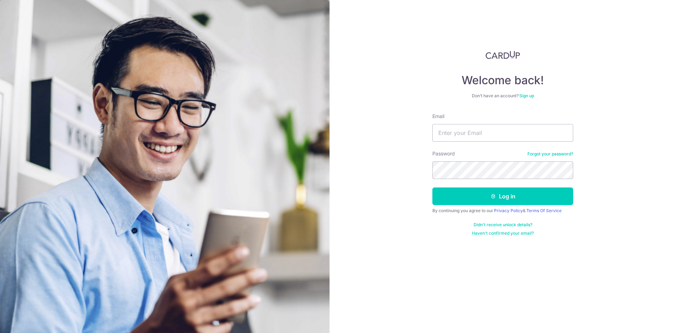 The height and width of the screenshot is (333, 676). Describe the element at coordinates (503, 196) in the screenshot. I see `button: Log in` at that location.